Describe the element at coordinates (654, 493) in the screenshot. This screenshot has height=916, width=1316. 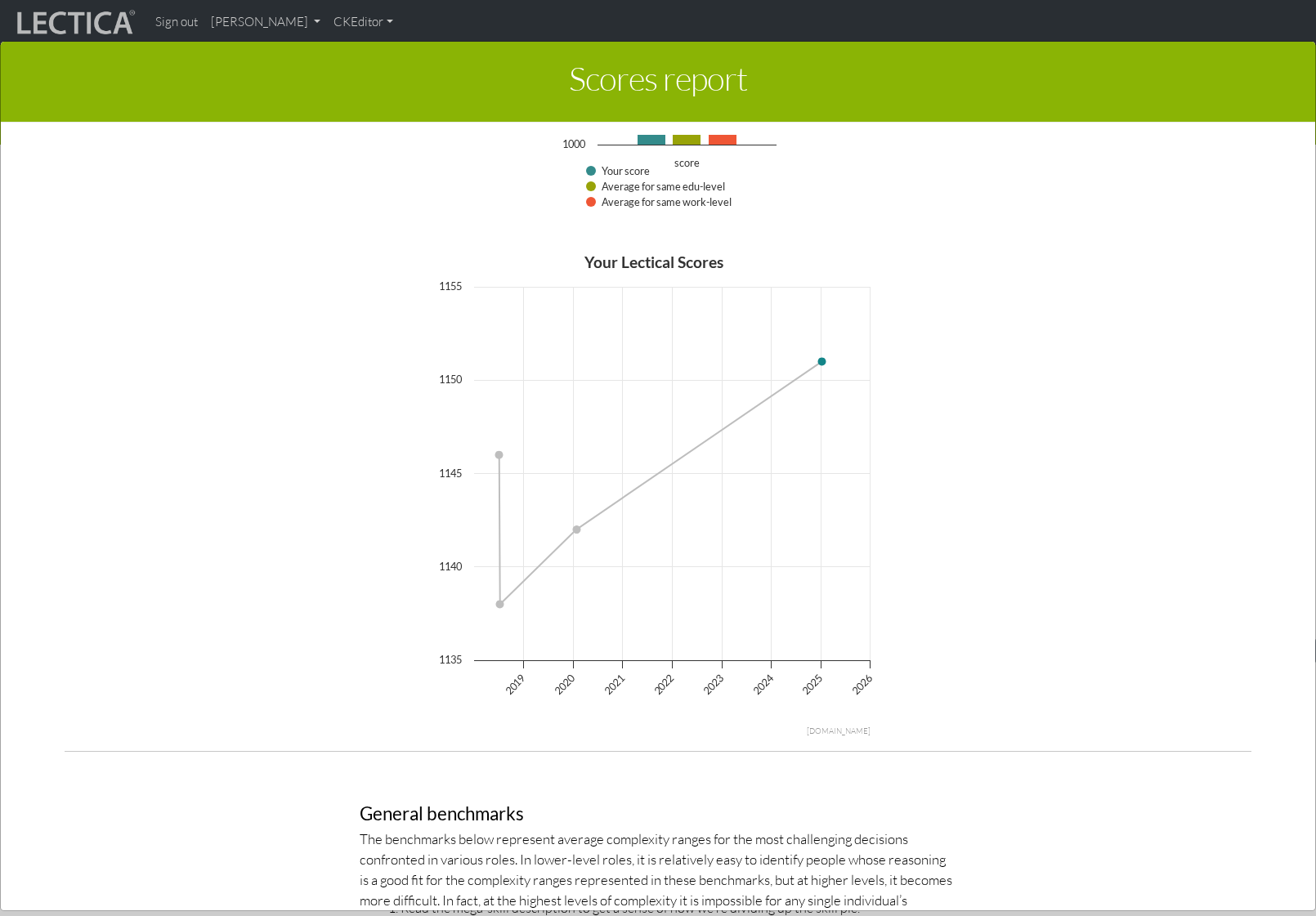
I see `div: Your Lectical Scores. Highcharts interactive chart.` at that location.